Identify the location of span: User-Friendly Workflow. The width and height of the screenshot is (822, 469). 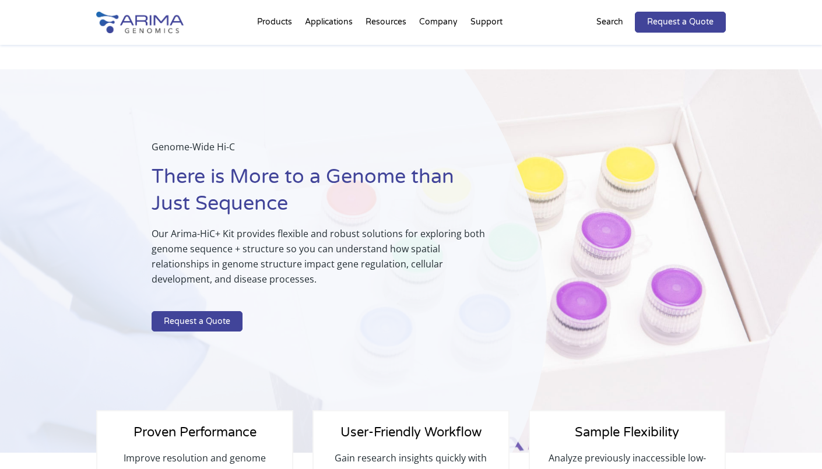
(411, 433).